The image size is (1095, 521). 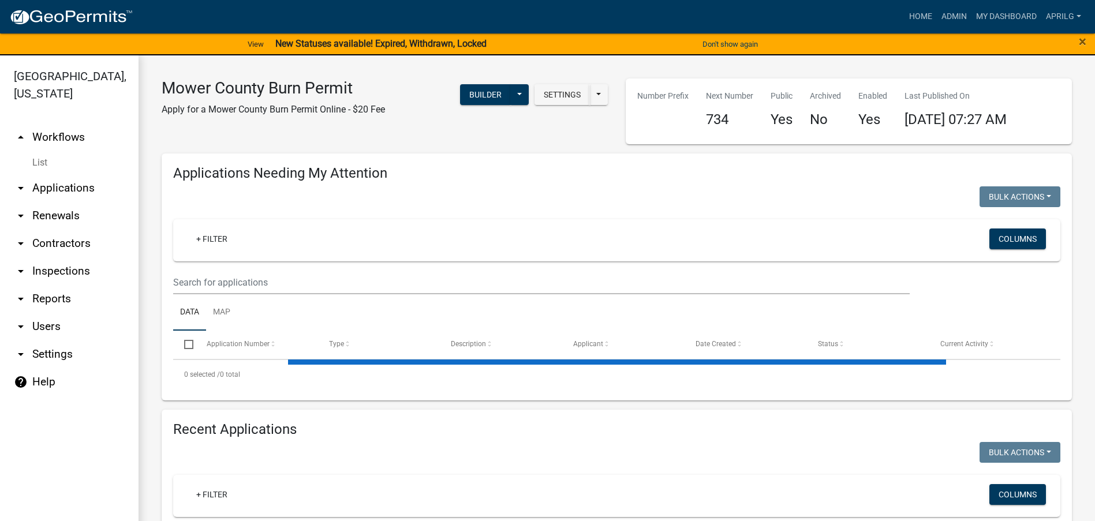 What do you see at coordinates (202, 375) in the screenshot?
I see `span: 0 selected /` at bounding box center [202, 375].